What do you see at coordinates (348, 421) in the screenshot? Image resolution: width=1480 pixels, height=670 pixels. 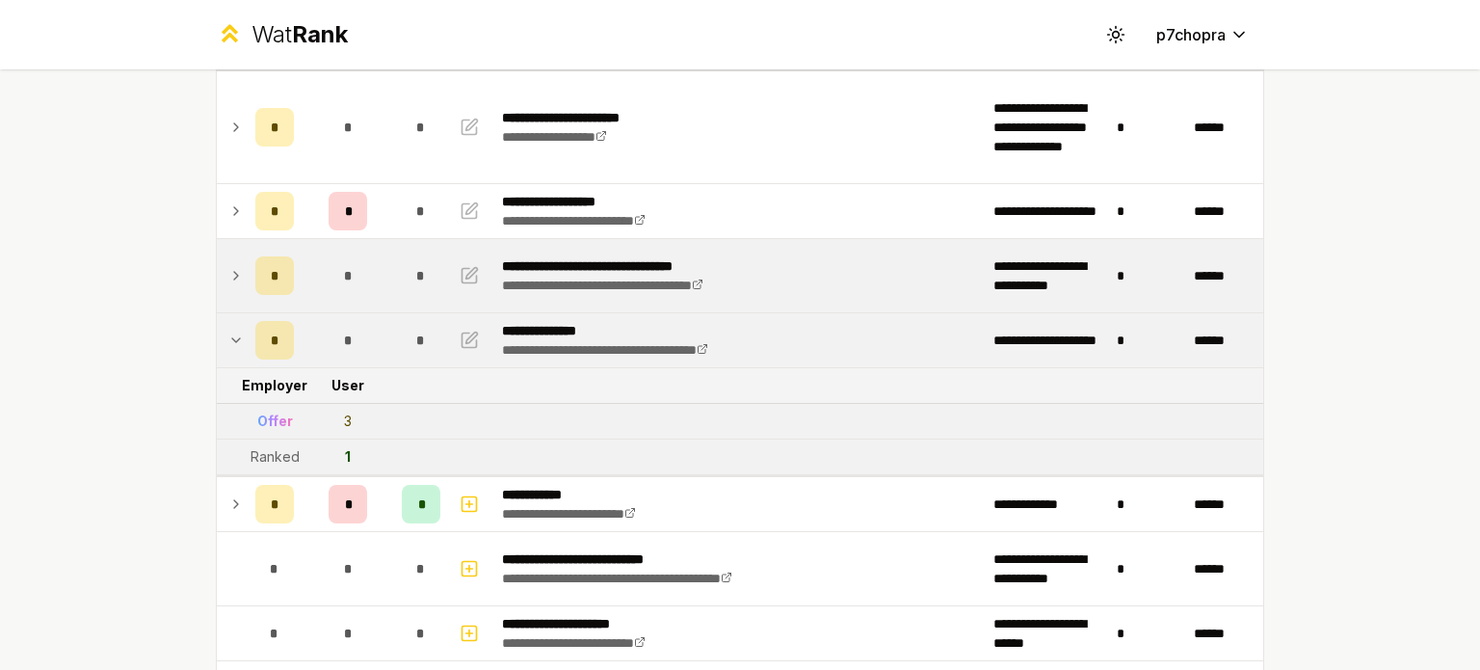 I see `div: 3` at bounding box center [348, 421].